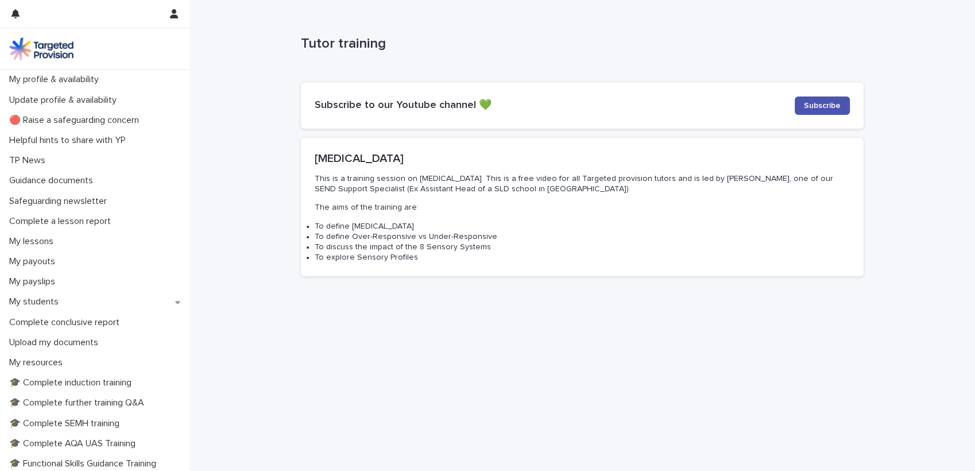 This screenshot has height=471, width=975. What do you see at coordinates (582, 257) in the screenshot?
I see `li: To explore Sensory Profiles` at bounding box center [582, 257].